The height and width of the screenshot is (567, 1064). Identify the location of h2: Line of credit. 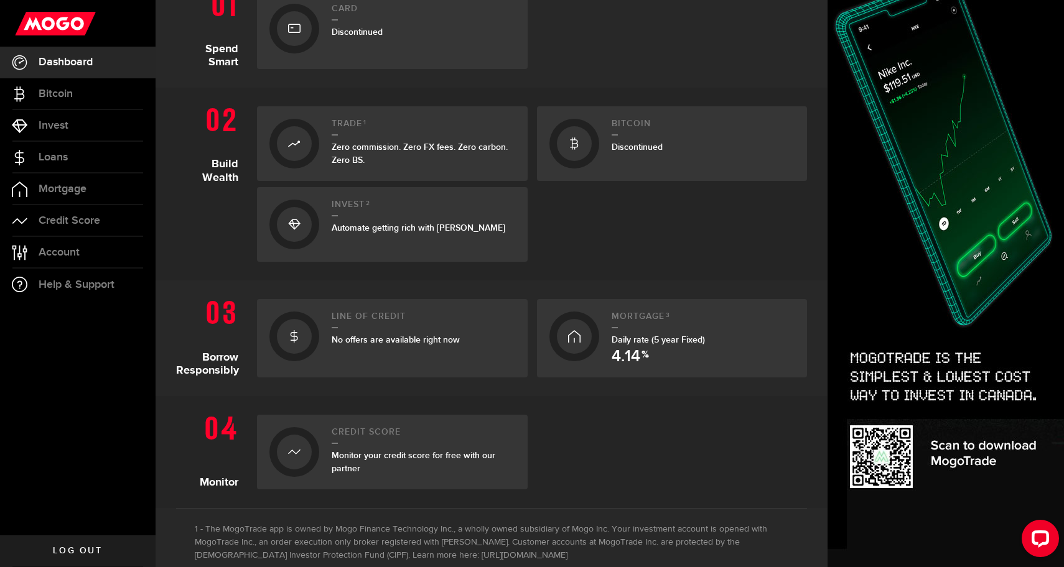
(423, 320).